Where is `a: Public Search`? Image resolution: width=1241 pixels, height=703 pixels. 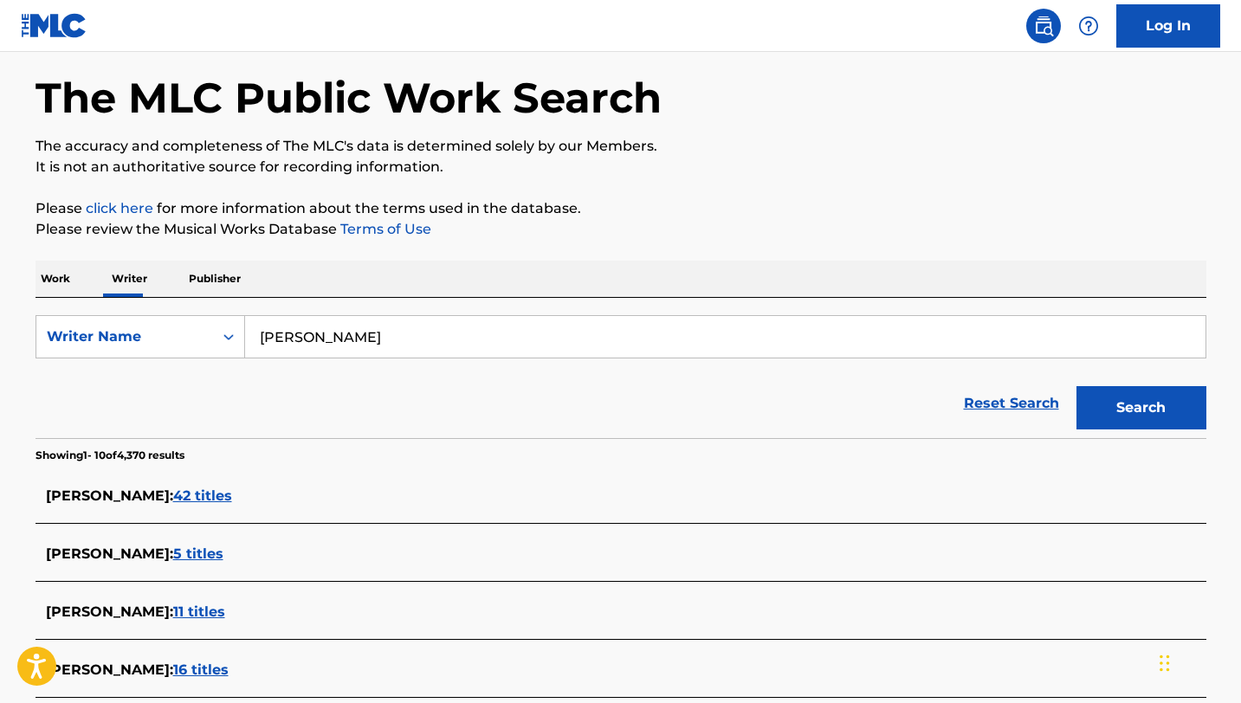
a: Public Search is located at coordinates (1043, 26).